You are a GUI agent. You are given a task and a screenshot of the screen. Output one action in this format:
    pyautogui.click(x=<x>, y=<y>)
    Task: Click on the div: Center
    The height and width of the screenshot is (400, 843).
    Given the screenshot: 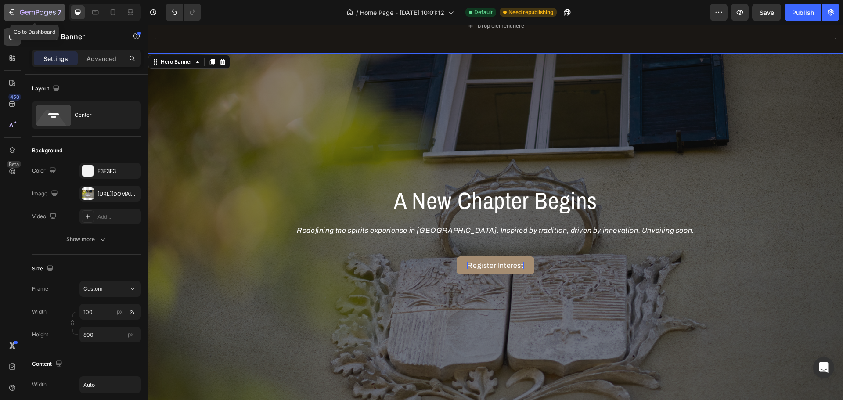 What is the action you would take?
    pyautogui.click(x=101, y=115)
    